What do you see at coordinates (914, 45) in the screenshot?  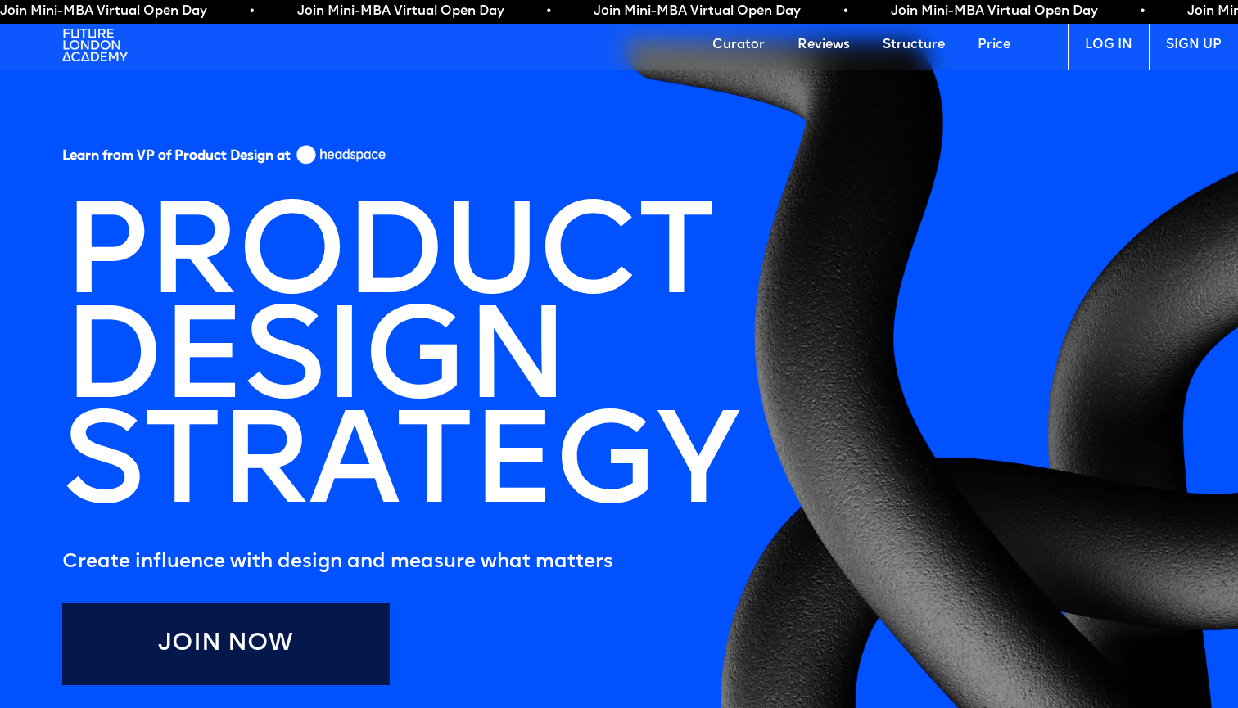 I see `a: Structure` at bounding box center [914, 45].